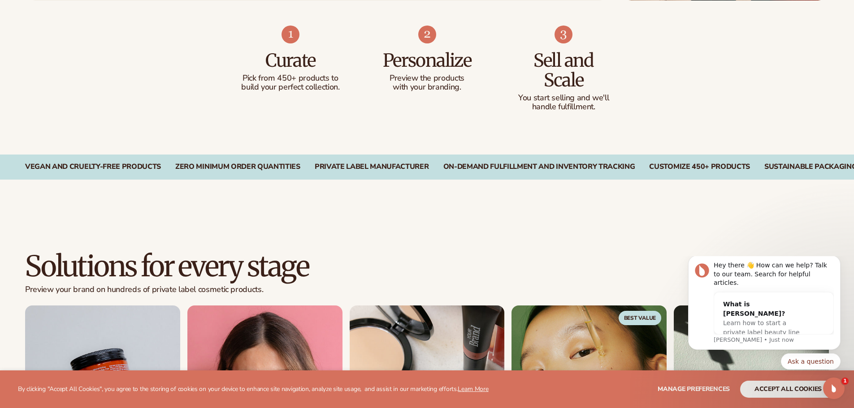  What do you see at coordinates (640, 318) in the screenshot?
I see `span: Best Value` at bounding box center [640, 318].